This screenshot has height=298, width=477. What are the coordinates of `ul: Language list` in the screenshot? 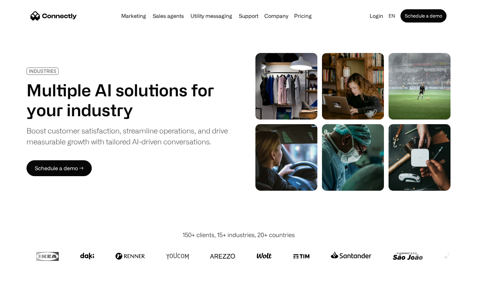 It's located at (27, 291).